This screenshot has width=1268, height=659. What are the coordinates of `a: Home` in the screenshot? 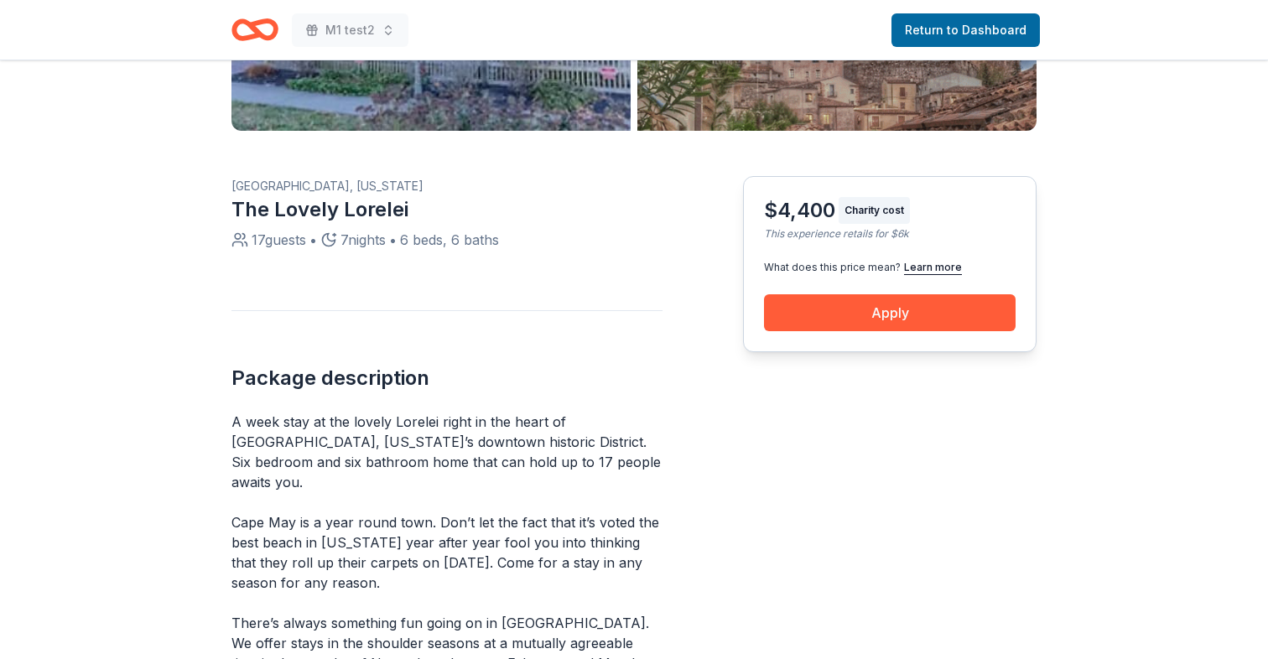 It's located at (255, 29).